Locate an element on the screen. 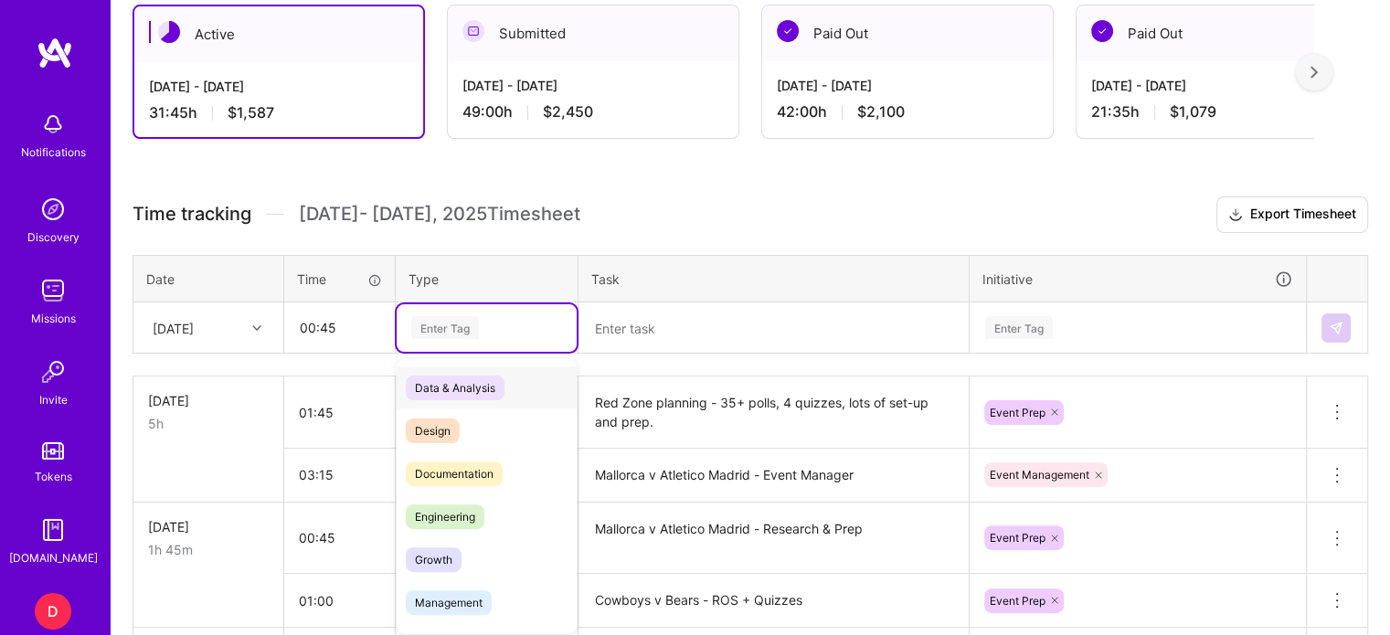 The image size is (1390, 635). span: Data & Analysis is located at coordinates (455, 388).